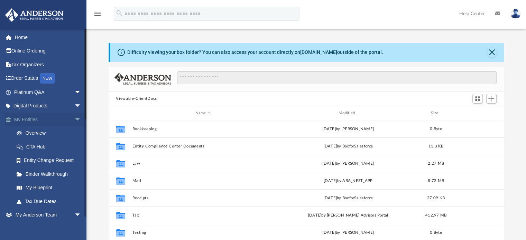 The height and width of the screenshot is (240, 526). Describe the element at coordinates (203, 198) in the screenshot. I see `button: Receipts` at that location.